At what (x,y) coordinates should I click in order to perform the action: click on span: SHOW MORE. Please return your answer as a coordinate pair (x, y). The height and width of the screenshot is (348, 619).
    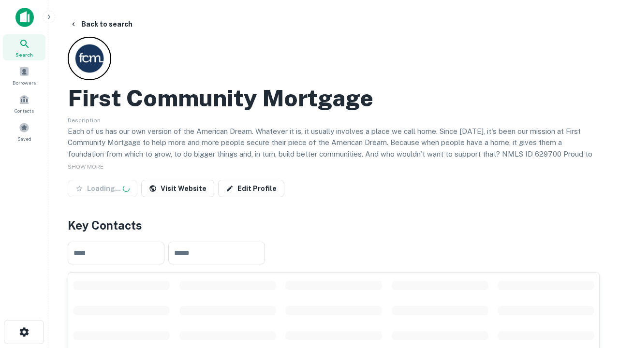
    Looking at the image, I should click on (86, 167).